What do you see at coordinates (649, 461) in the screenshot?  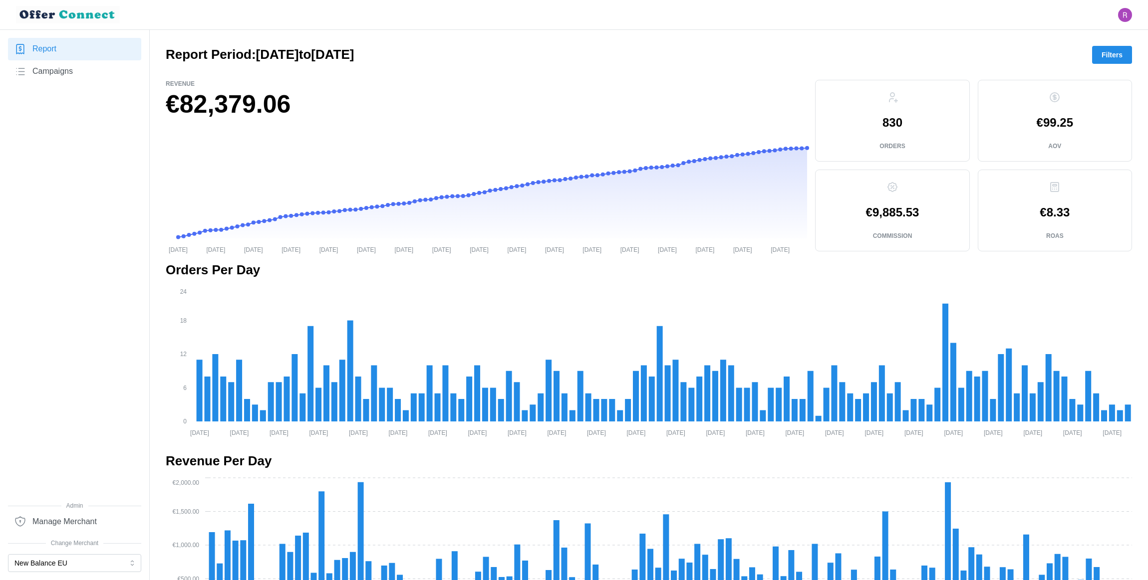 I see `h2: Revenue Per Day` at bounding box center [649, 461].